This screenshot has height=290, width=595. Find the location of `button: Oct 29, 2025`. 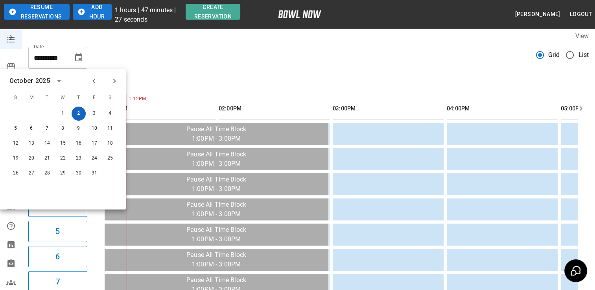

button: Oct 29, 2025 is located at coordinates (63, 174).